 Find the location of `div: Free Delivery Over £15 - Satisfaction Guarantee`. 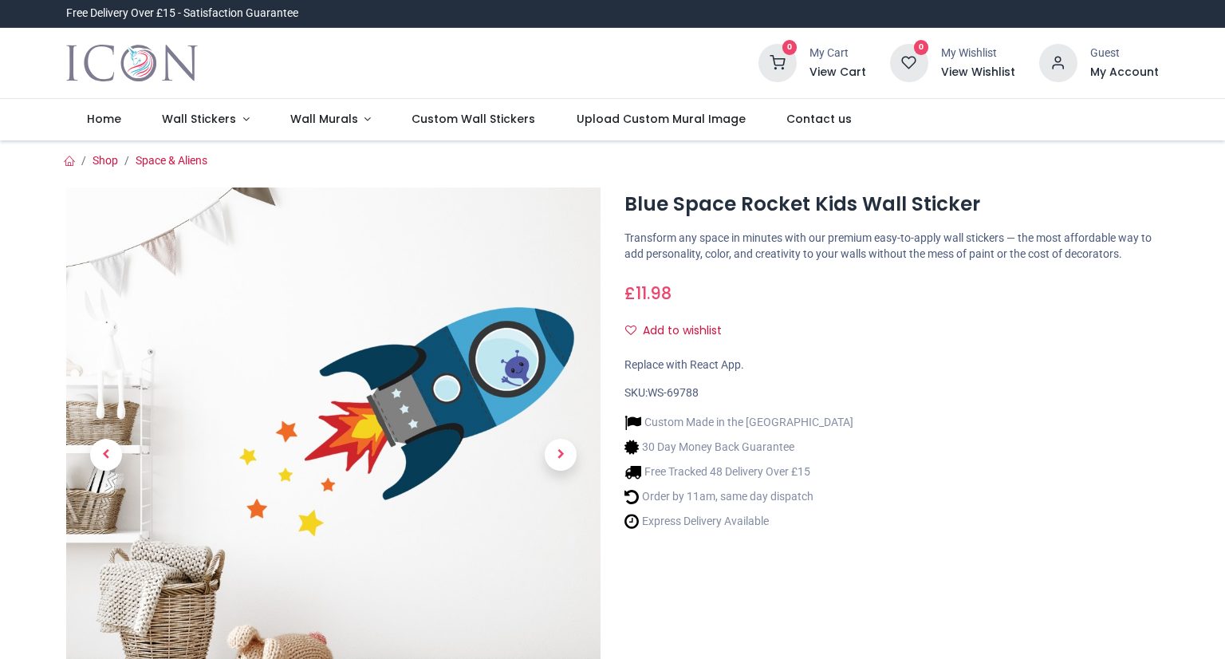

div: Free Delivery Over £15 - Satisfaction Guarantee is located at coordinates (182, 14).